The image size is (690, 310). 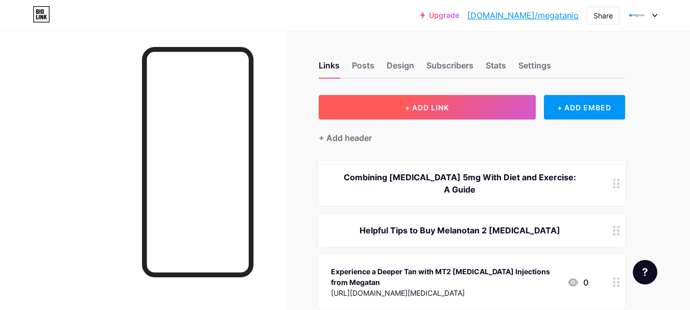 I want to click on div: Settings, so click(x=535, y=68).